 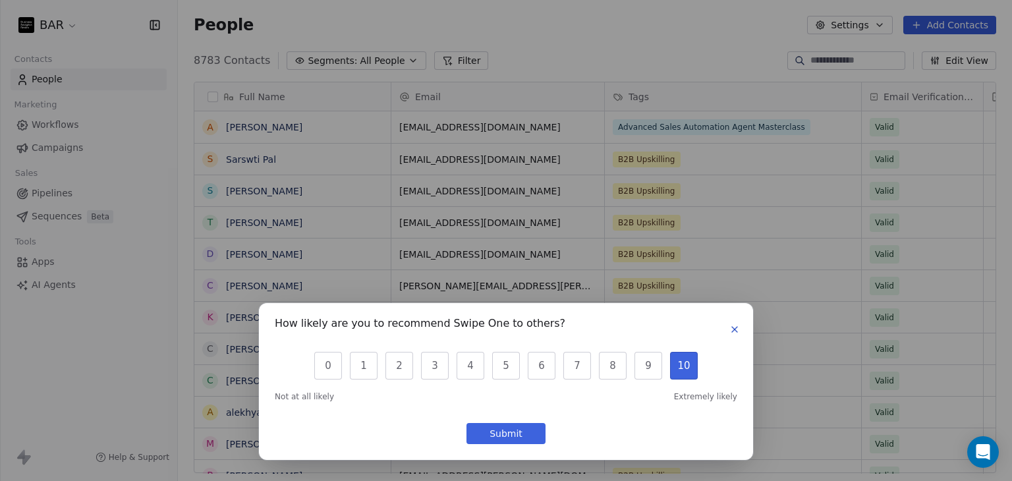 I want to click on button: 10, so click(x=684, y=366).